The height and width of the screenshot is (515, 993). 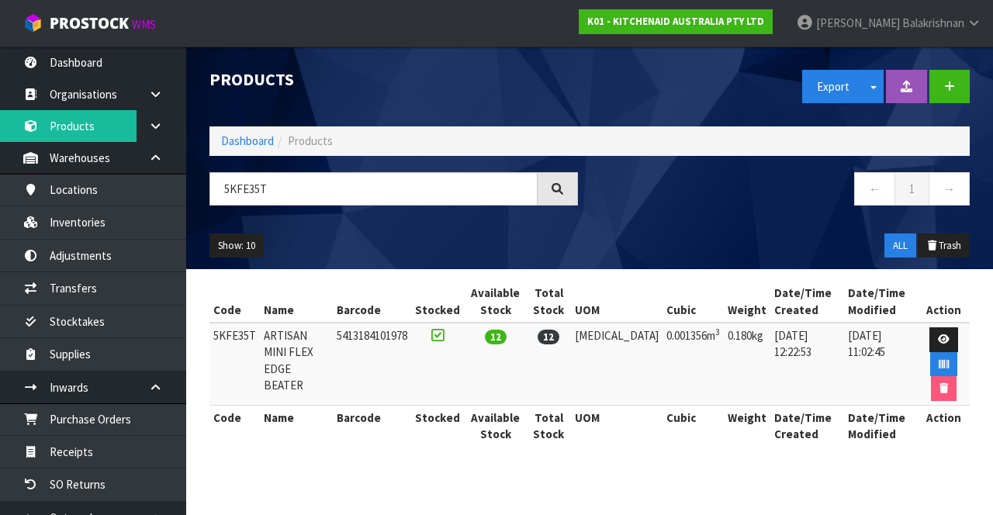 I want to click on span: ProStock, so click(x=89, y=23).